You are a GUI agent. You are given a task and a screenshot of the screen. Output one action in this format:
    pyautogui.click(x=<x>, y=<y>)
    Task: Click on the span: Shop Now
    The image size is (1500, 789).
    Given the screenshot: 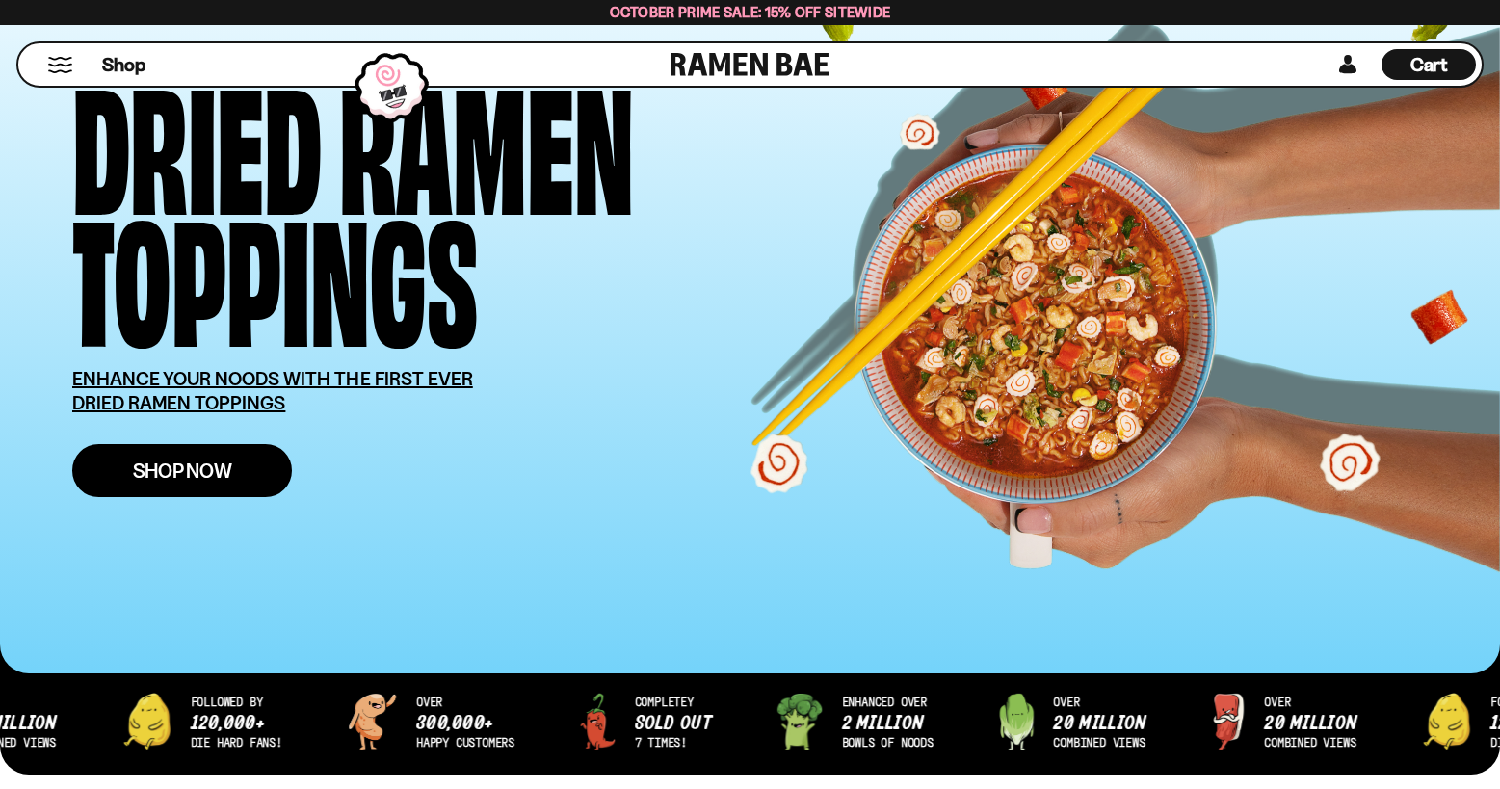 What is the action you would take?
    pyautogui.click(x=182, y=470)
    